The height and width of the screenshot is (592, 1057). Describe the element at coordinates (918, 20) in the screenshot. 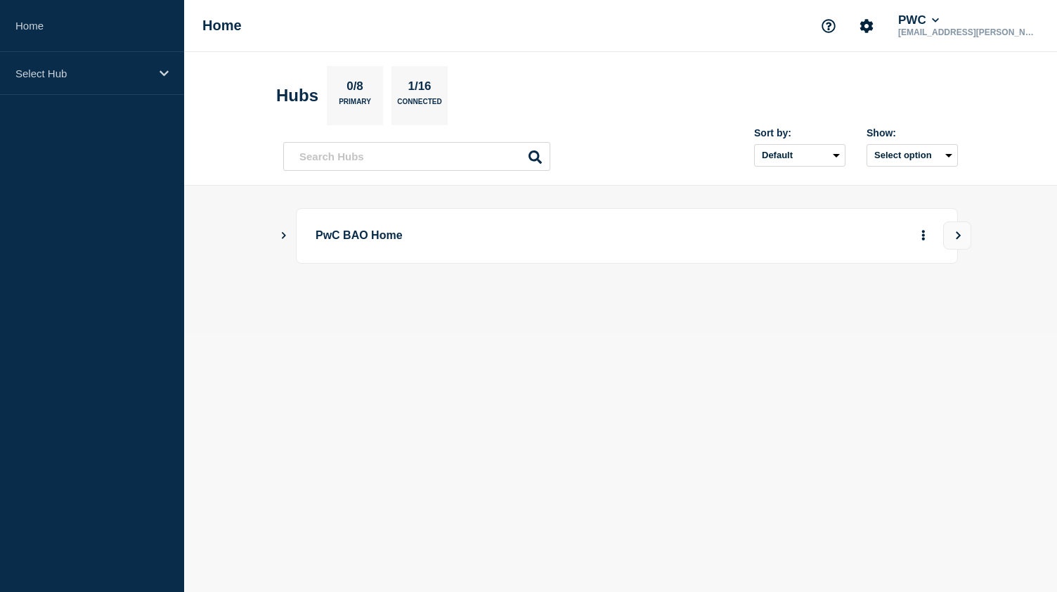

I see `button: PWC` at that location.